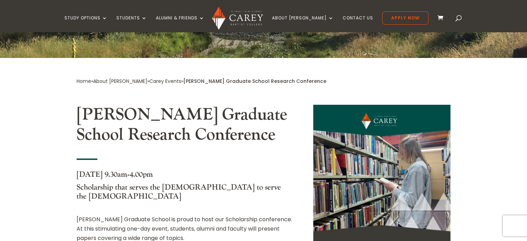 Image resolution: width=527 pixels, height=241 pixels. Describe the element at coordinates (132, 24) in the screenshot. I see `a: Students` at that location.